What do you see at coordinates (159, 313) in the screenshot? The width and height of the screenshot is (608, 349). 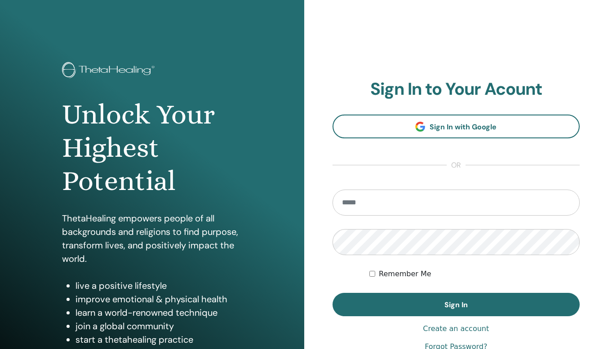 I see `li: learn a world-renowned technique` at bounding box center [159, 313].